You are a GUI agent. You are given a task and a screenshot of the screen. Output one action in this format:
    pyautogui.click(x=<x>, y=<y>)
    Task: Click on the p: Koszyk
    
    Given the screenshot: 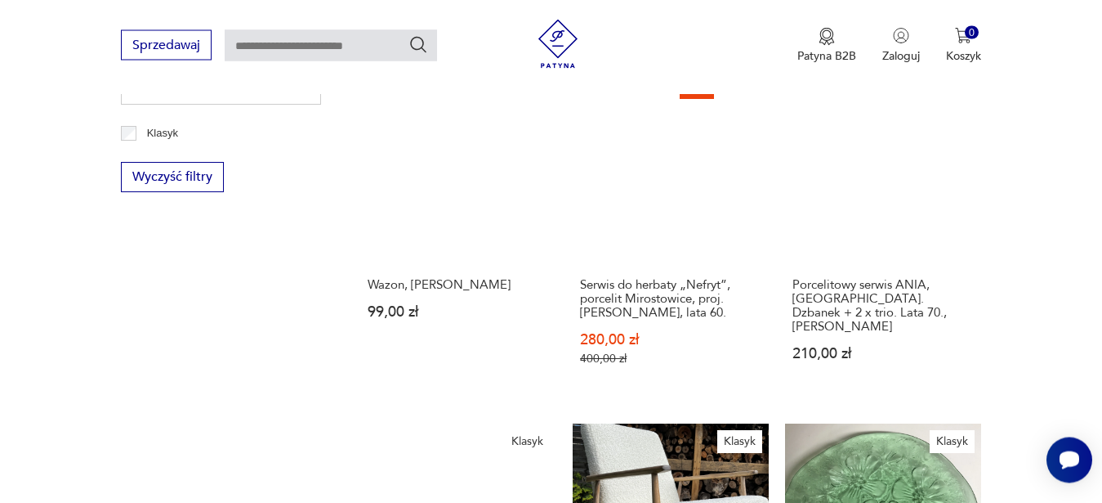 What is the action you would take?
    pyautogui.click(x=964, y=56)
    